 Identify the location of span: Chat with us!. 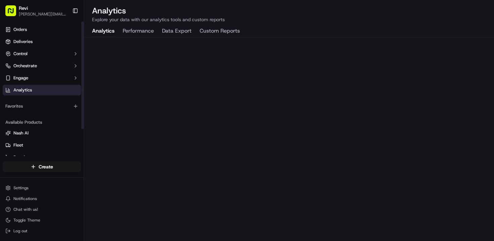
(26, 209).